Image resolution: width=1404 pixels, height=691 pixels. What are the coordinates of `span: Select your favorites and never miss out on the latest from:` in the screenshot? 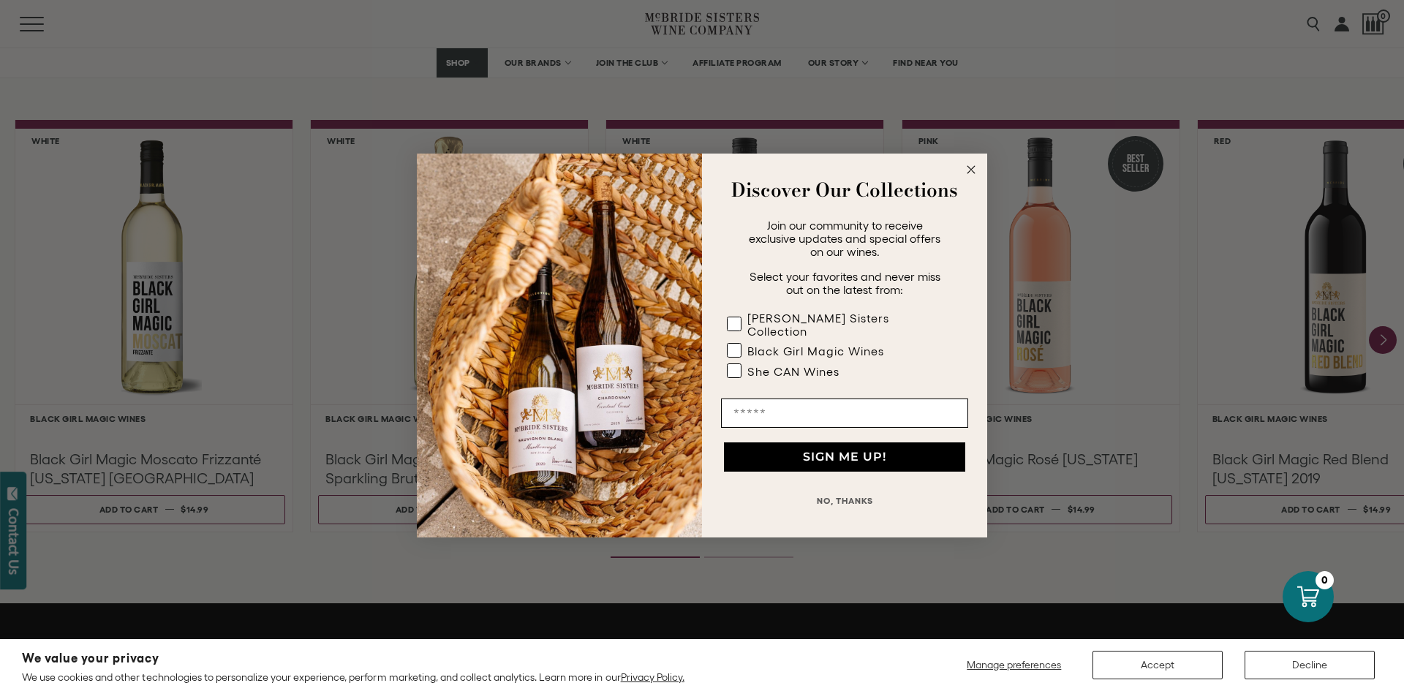 It's located at (845, 283).